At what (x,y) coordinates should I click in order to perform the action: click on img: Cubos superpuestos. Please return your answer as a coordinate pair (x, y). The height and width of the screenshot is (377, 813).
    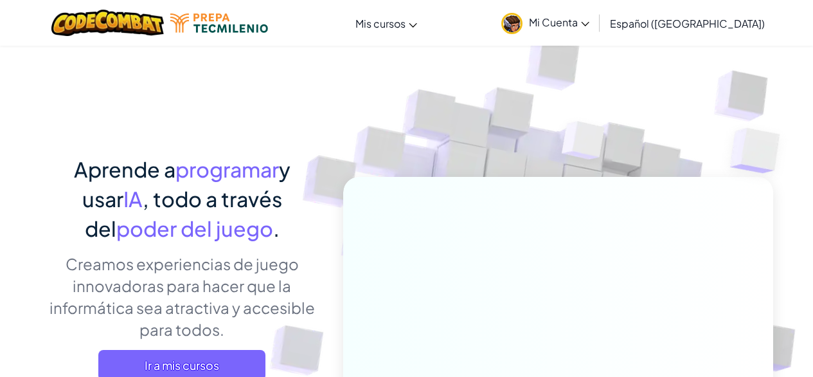
    Looking at the image, I should click on (584, 143).